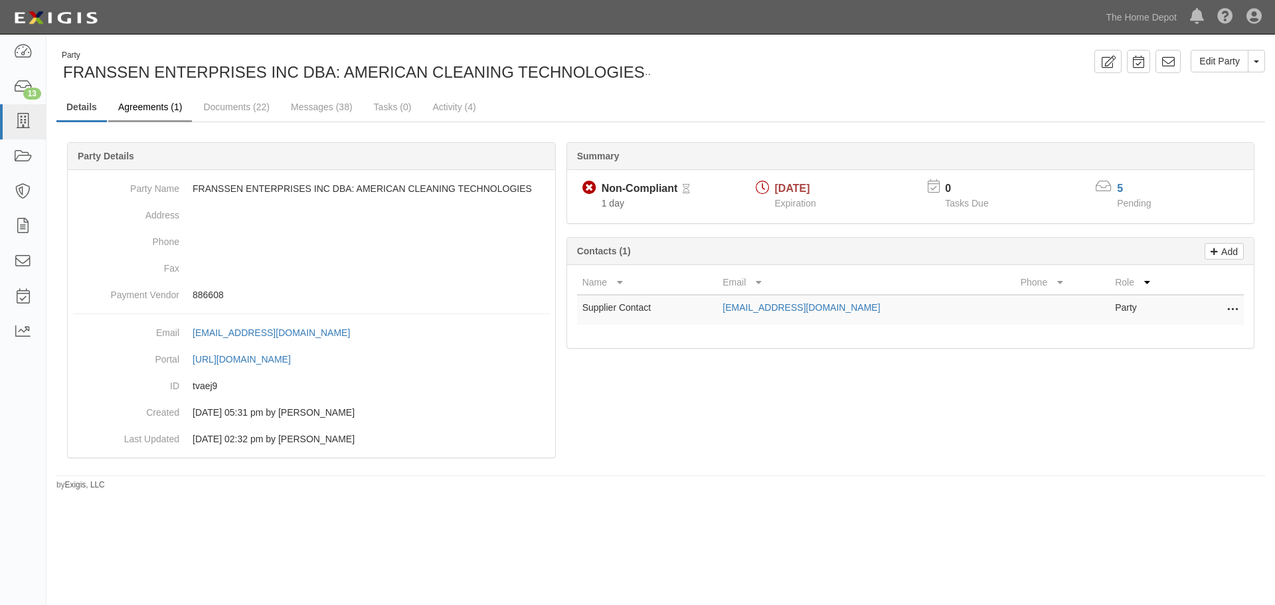 Image resolution: width=1275 pixels, height=605 pixels. Describe the element at coordinates (1141, 17) in the screenshot. I see `a: The Home Depot` at that location.